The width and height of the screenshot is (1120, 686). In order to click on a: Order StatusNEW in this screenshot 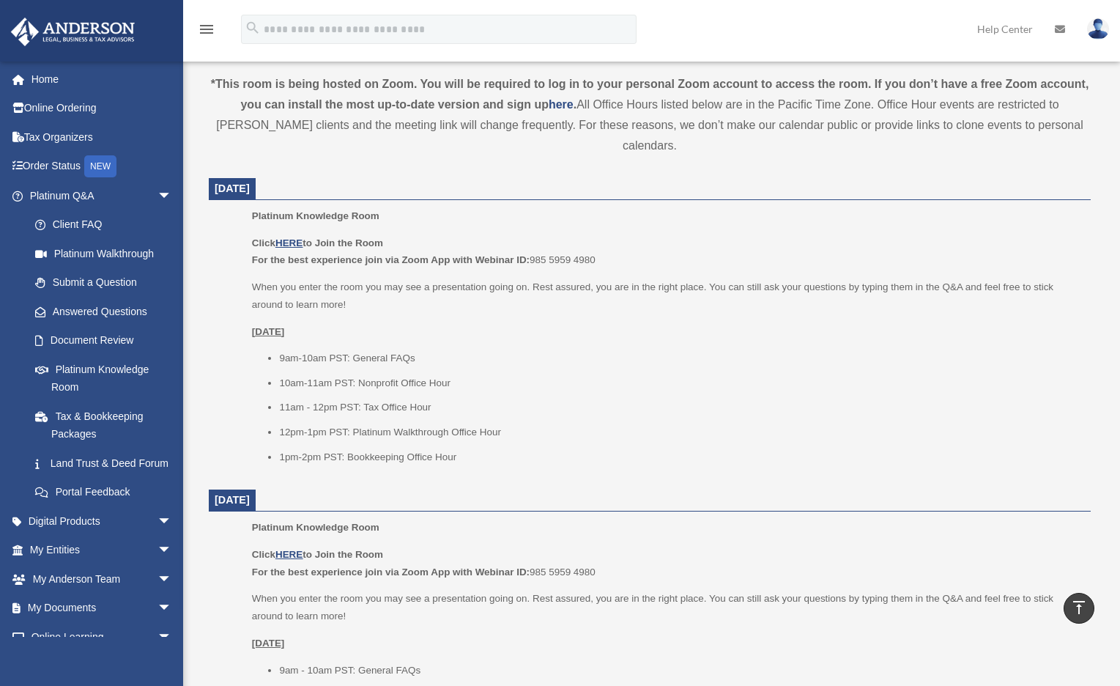, I will do `click(102, 166)`.